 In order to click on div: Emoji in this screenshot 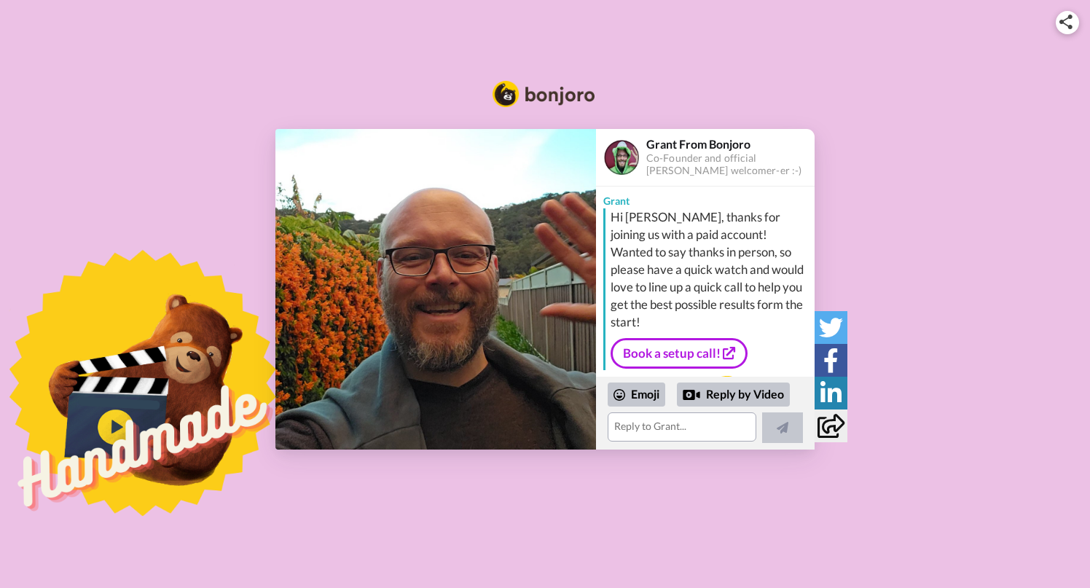, I will do `click(636, 394)`.